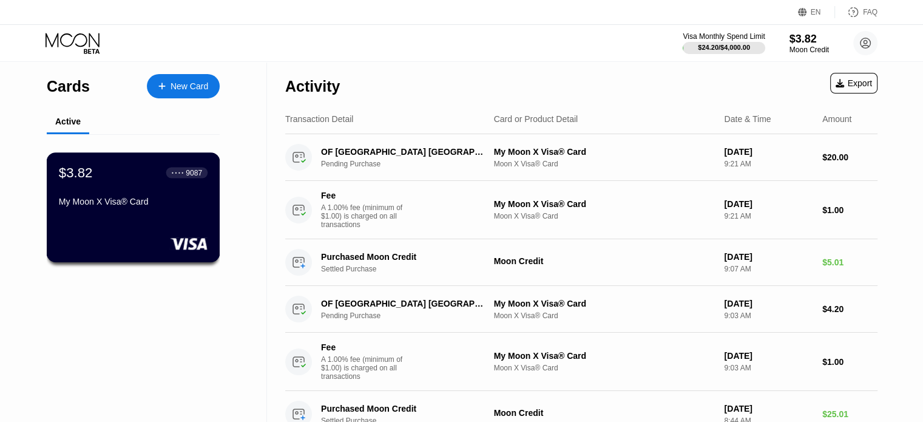  What do you see at coordinates (747, 119) in the screenshot?
I see `div: Date & Time` at bounding box center [747, 119].